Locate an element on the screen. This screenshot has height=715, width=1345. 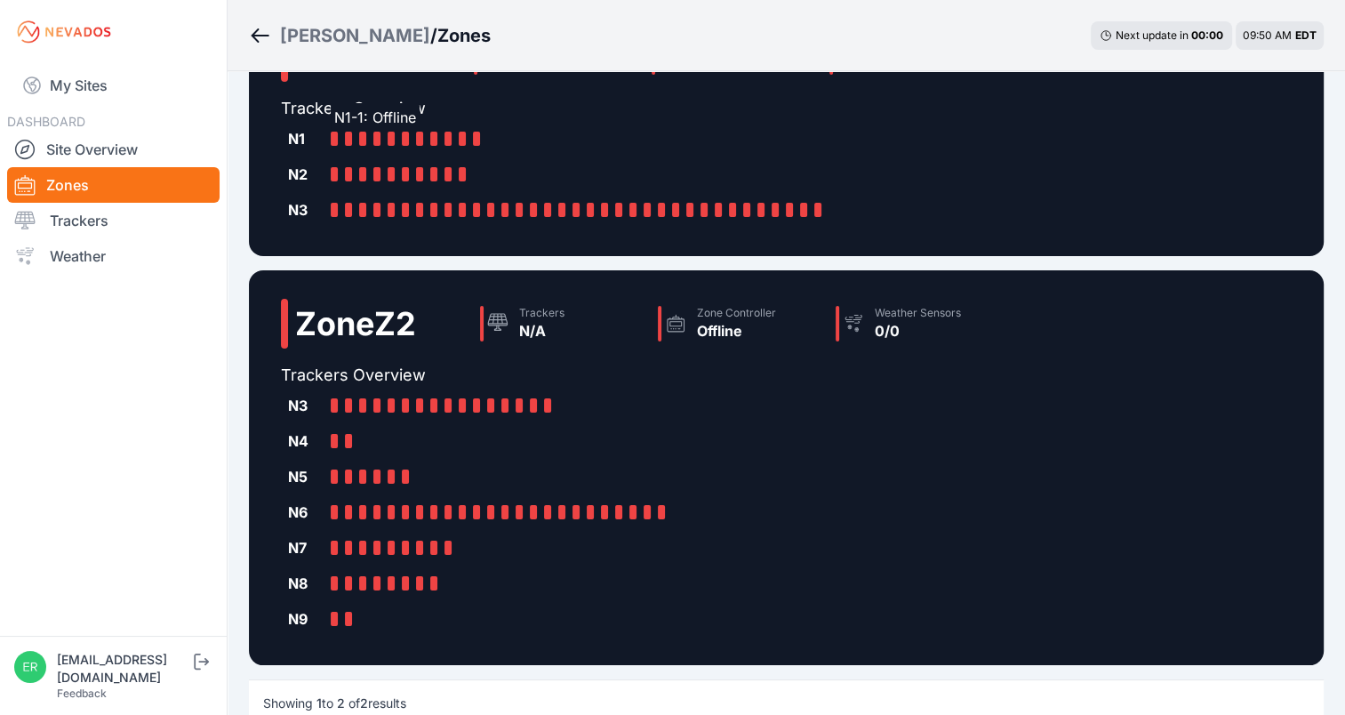
a: Weather is located at coordinates (113, 256).